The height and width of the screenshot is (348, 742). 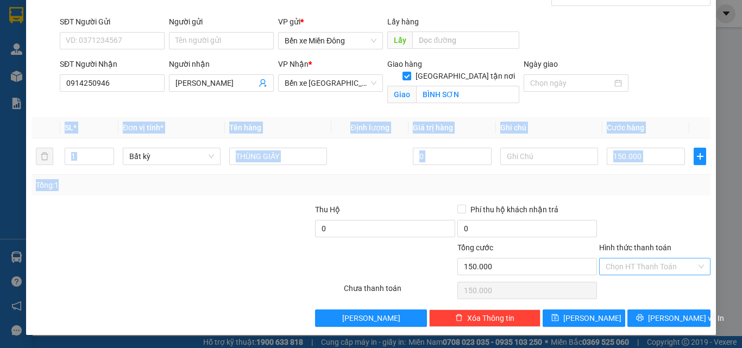 What do you see at coordinates (143, 128) in the screenshot?
I see `span: Đơn vị tính` at bounding box center [143, 128].